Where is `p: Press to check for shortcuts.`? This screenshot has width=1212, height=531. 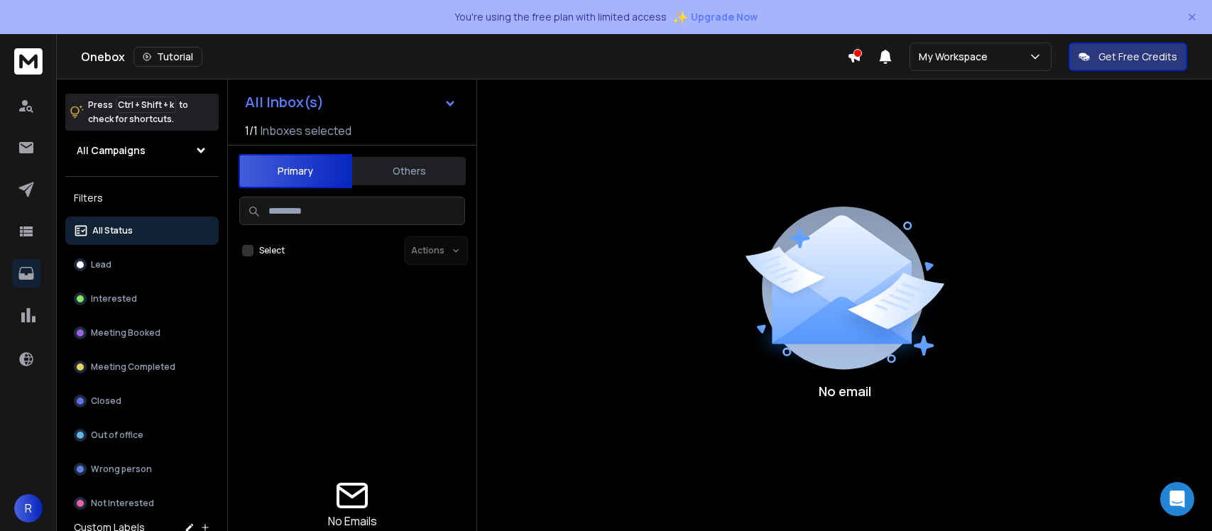
p: Press to check for shortcuts. is located at coordinates (138, 112).